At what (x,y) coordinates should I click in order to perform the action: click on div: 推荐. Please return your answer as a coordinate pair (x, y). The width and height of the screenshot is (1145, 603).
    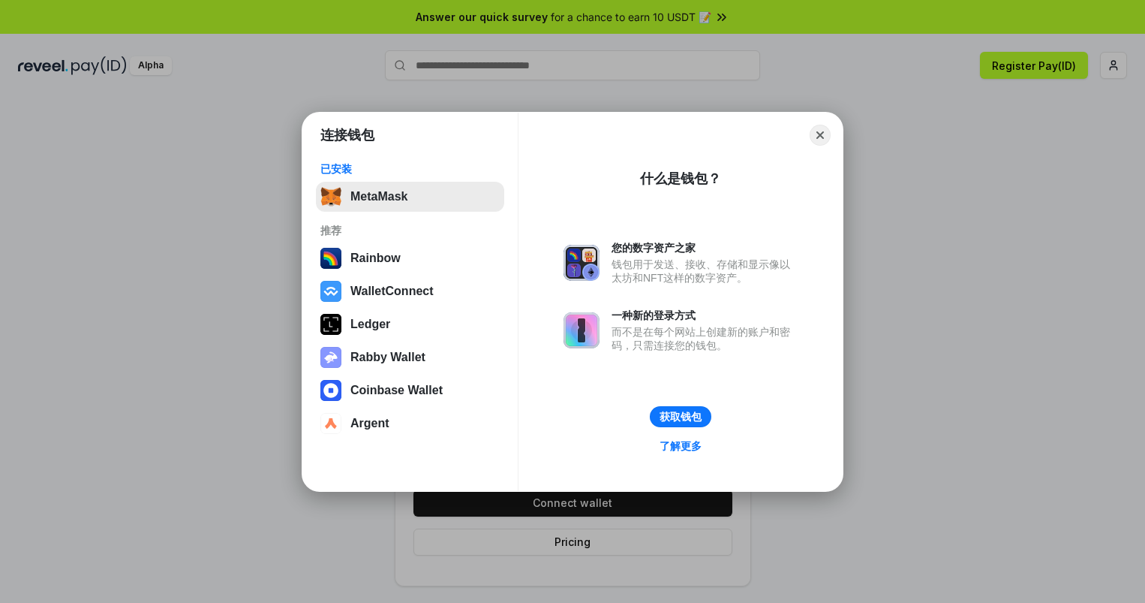
    Looking at the image, I should click on (410, 230).